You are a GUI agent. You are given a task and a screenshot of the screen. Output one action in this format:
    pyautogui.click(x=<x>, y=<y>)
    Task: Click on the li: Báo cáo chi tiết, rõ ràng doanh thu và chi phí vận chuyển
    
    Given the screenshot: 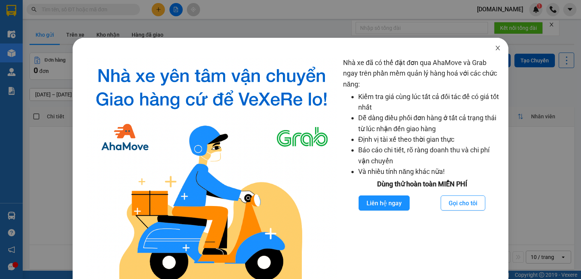 What is the action you would take?
    pyautogui.click(x=429, y=155)
    